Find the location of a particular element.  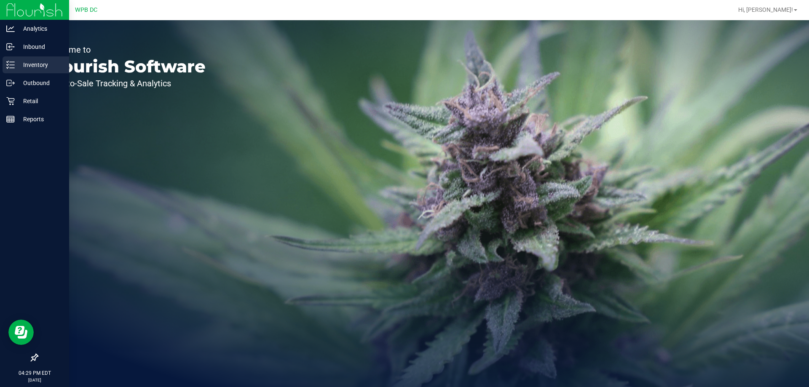

p: 04:29 PM EDT is located at coordinates (35, 373).